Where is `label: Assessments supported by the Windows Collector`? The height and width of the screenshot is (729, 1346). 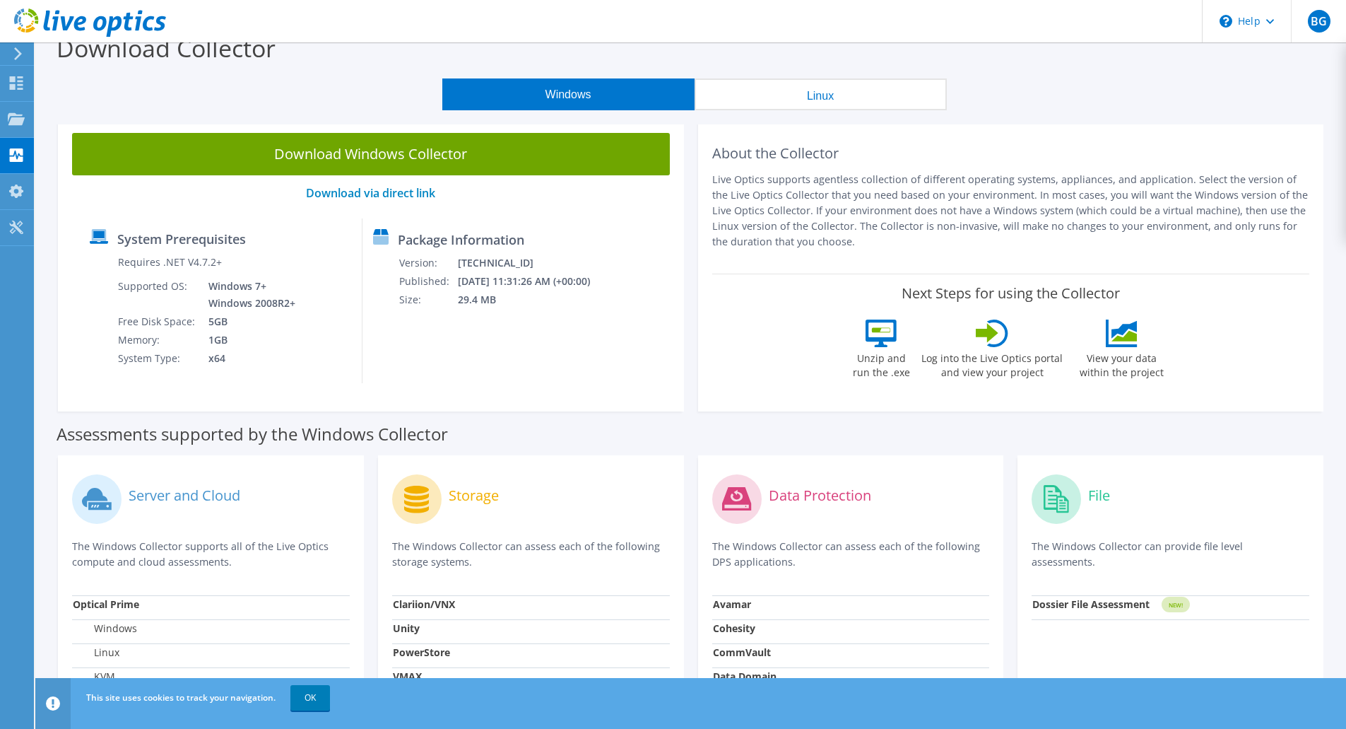
label: Assessments supported by the Windows Collector is located at coordinates (252, 434).